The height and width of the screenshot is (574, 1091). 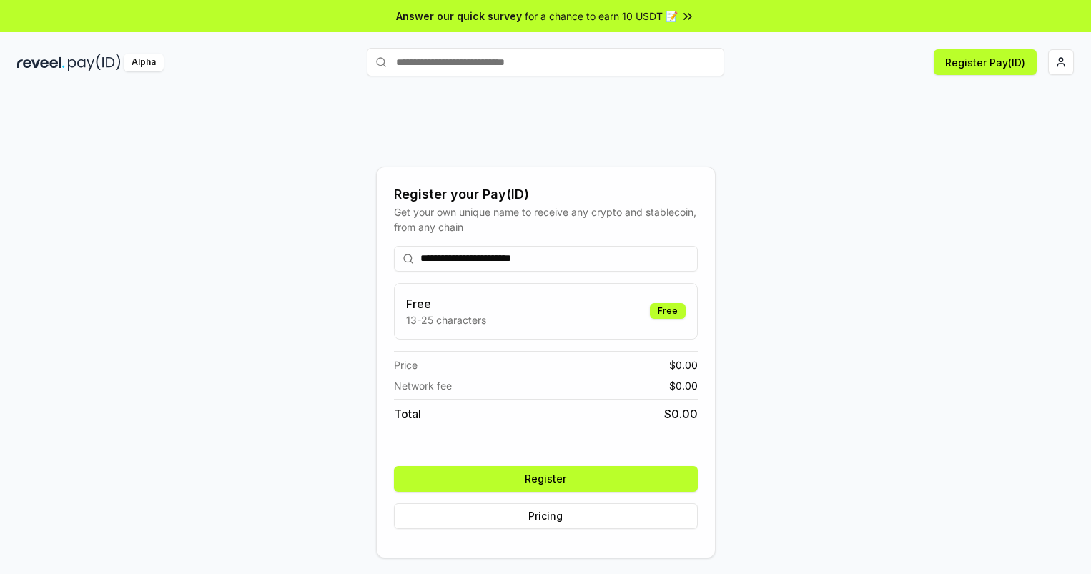 I want to click on span: Price, so click(x=405, y=365).